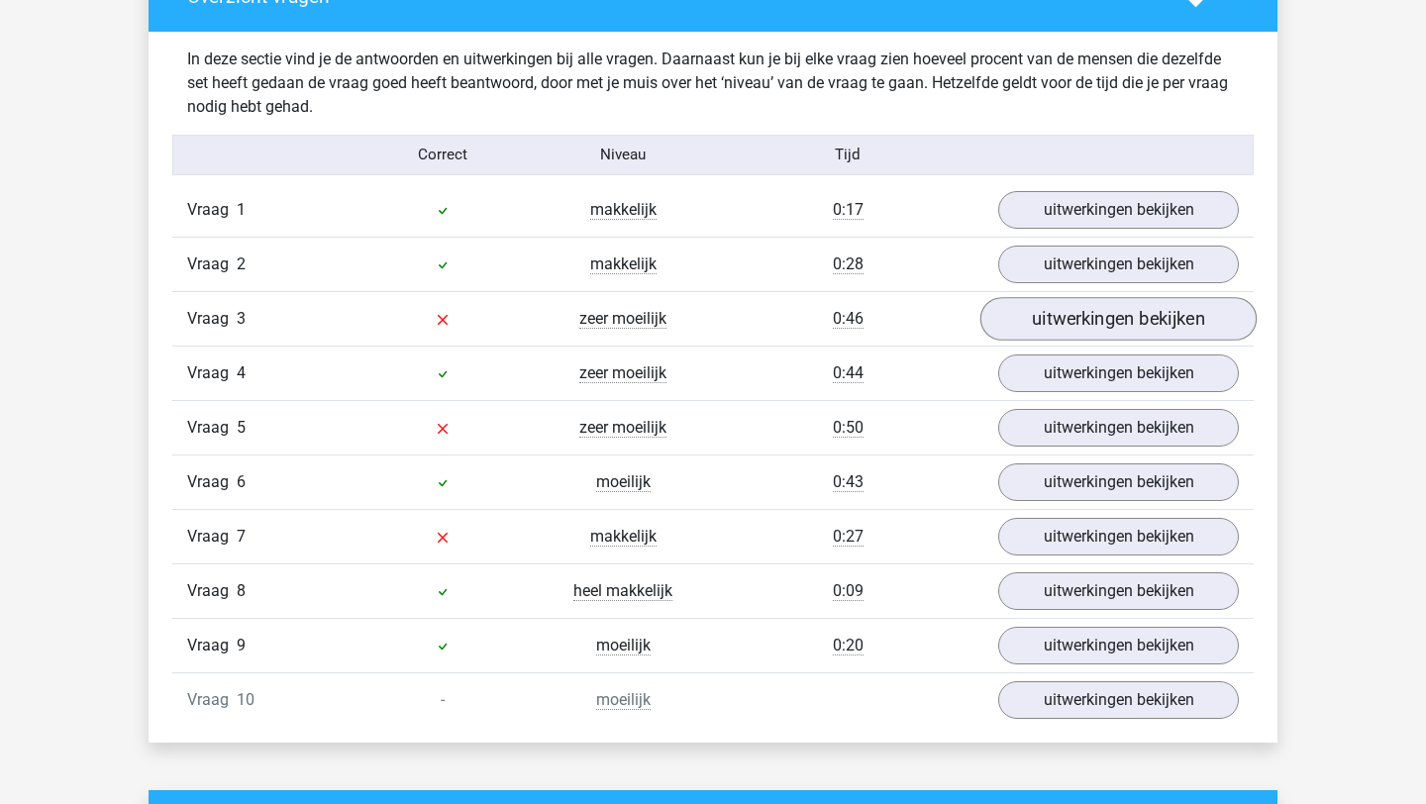 The image size is (1426, 804). What do you see at coordinates (241, 263) in the screenshot?
I see `span: 2` at bounding box center [241, 263].